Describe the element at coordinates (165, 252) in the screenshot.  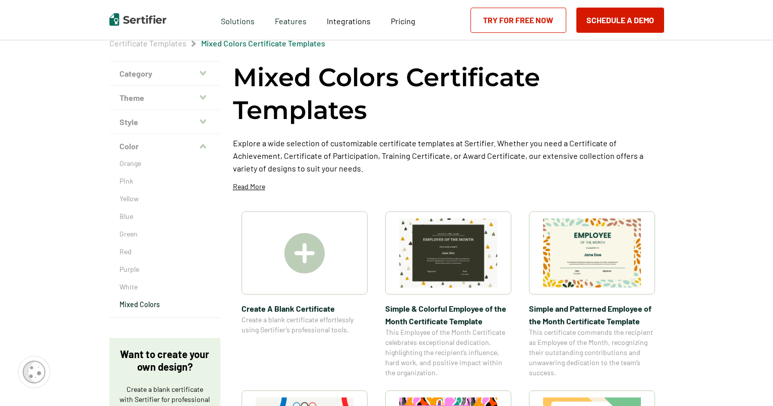
I see `p: Red` at that location.